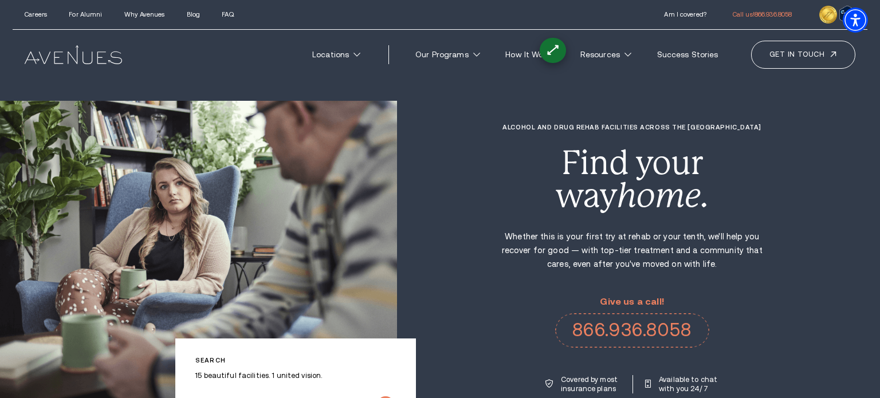 This screenshot has height=398, width=880. I want to click on a: Locations, so click(336, 54).